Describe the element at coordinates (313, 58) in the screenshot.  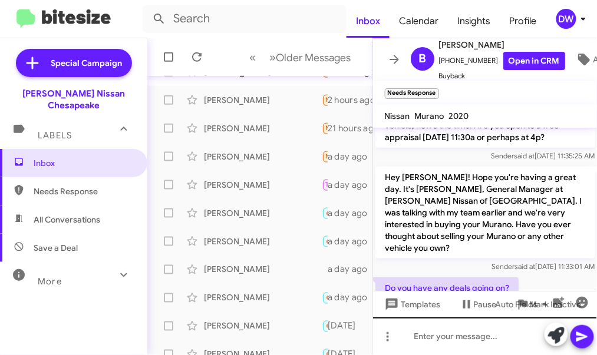
I see `span: Older Messages` at that location.